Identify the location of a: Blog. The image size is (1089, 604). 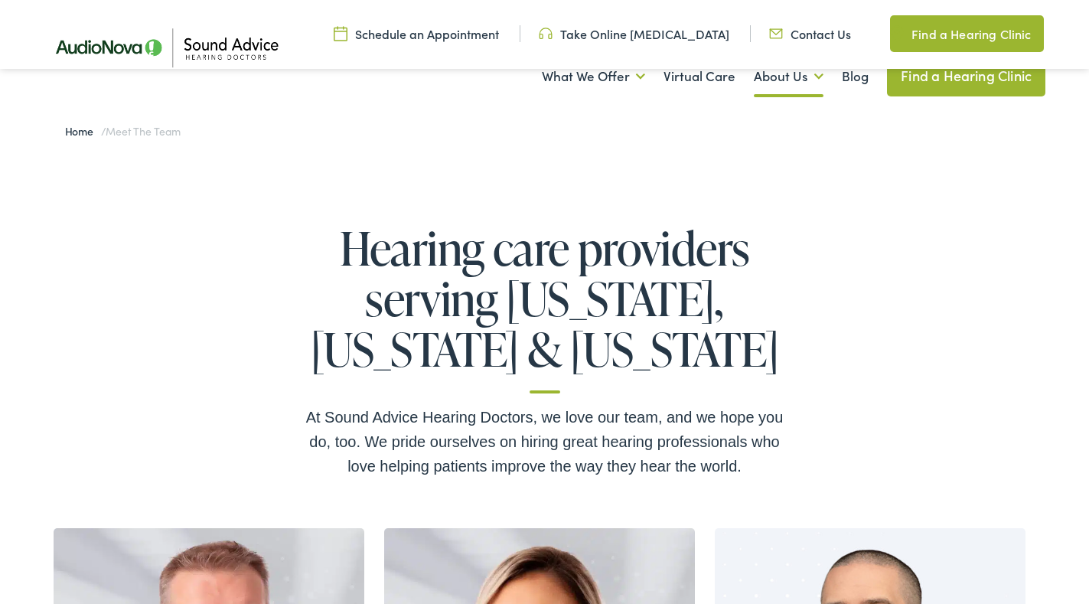
(855, 77).